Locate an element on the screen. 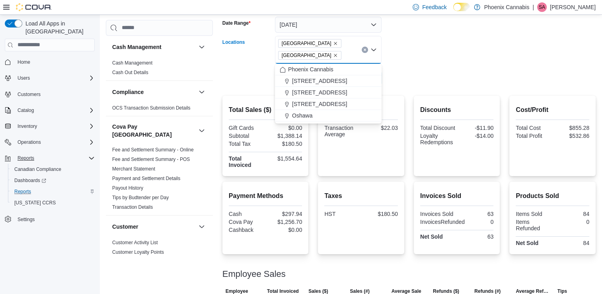 The image size is (602, 294). div: Total Discount is located at coordinates (438, 128).